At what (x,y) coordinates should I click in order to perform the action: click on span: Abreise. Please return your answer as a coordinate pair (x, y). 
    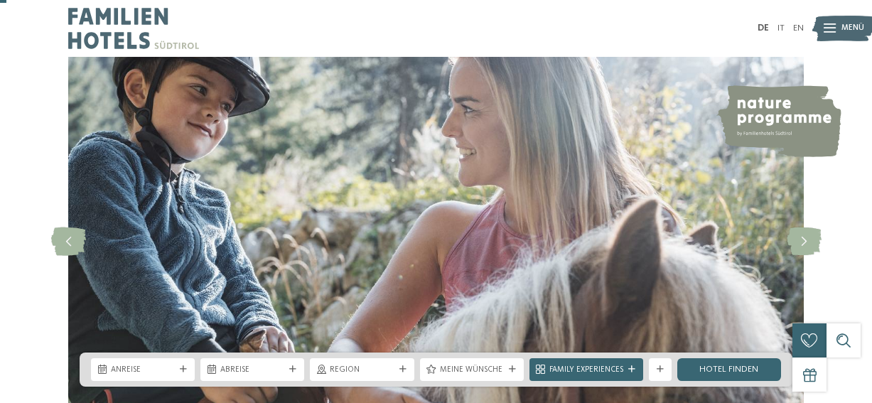
    Looking at the image, I should click on (252, 370).